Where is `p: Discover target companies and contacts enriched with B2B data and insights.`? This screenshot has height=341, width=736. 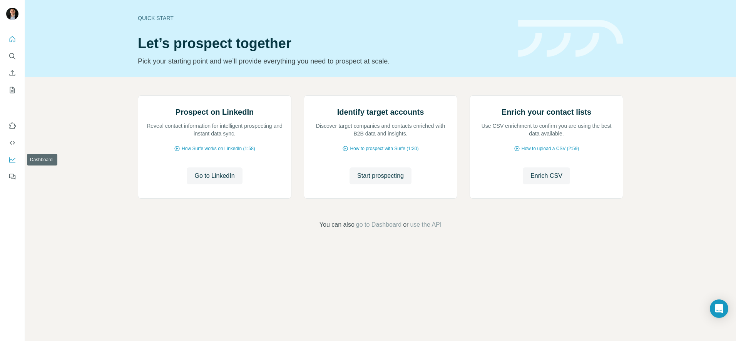 p: Discover target companies and contacts enriched with B2B data and insights. is located at coordinates (380, 130).